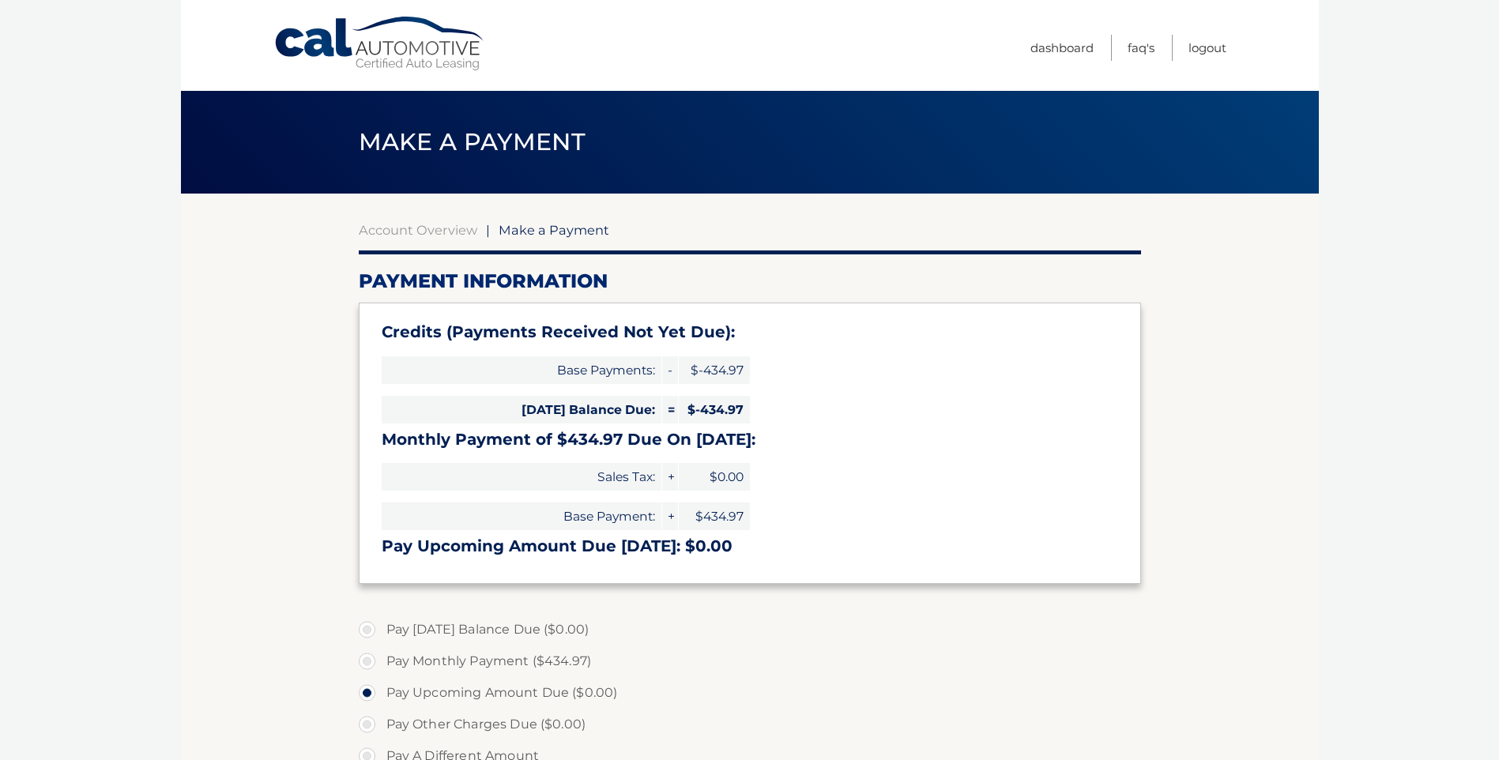 The width and height of the screenshot is (1499, 760). I want to click on a: Account Overview, so click(418, 230).